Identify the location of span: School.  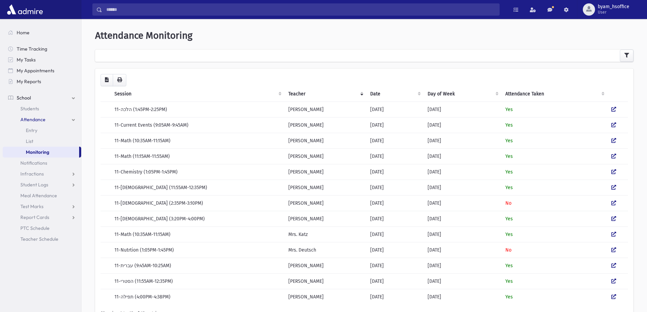
(24, 98).